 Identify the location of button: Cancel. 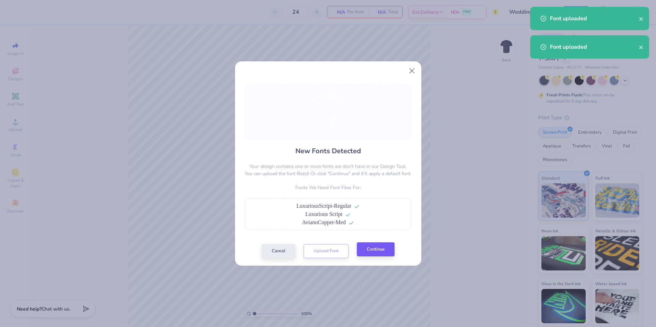
(279, 251).